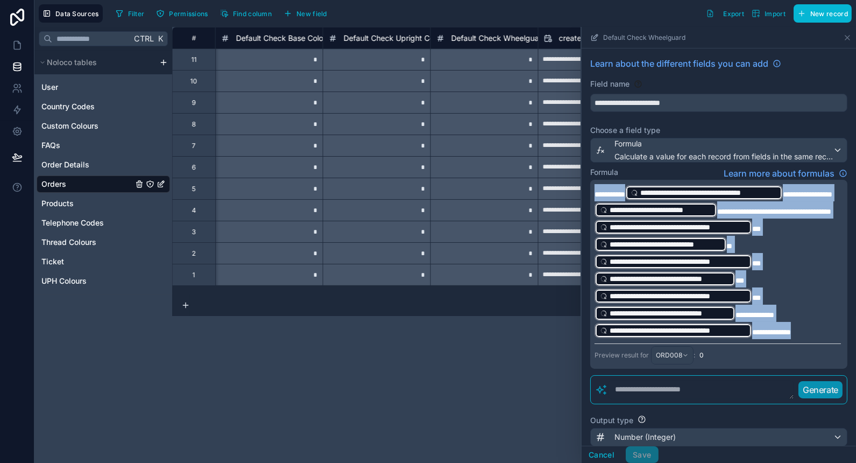 The image size is (856, 463). I want to click on span: Thread Colours, so click(69, 242).